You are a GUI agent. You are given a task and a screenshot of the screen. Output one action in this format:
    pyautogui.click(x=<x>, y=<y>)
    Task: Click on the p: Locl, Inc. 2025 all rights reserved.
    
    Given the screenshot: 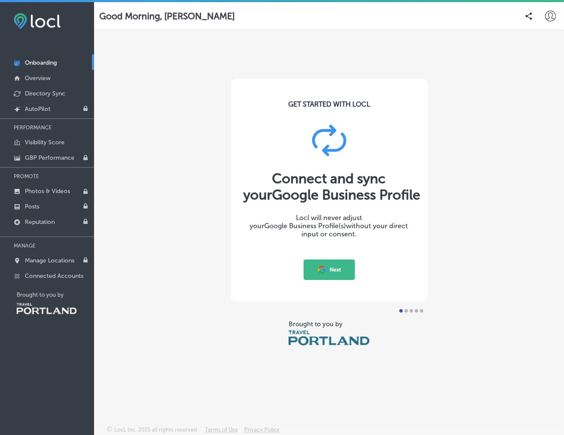 What is the action you would take?
    pyautogui.click(x=156, y=429)
    